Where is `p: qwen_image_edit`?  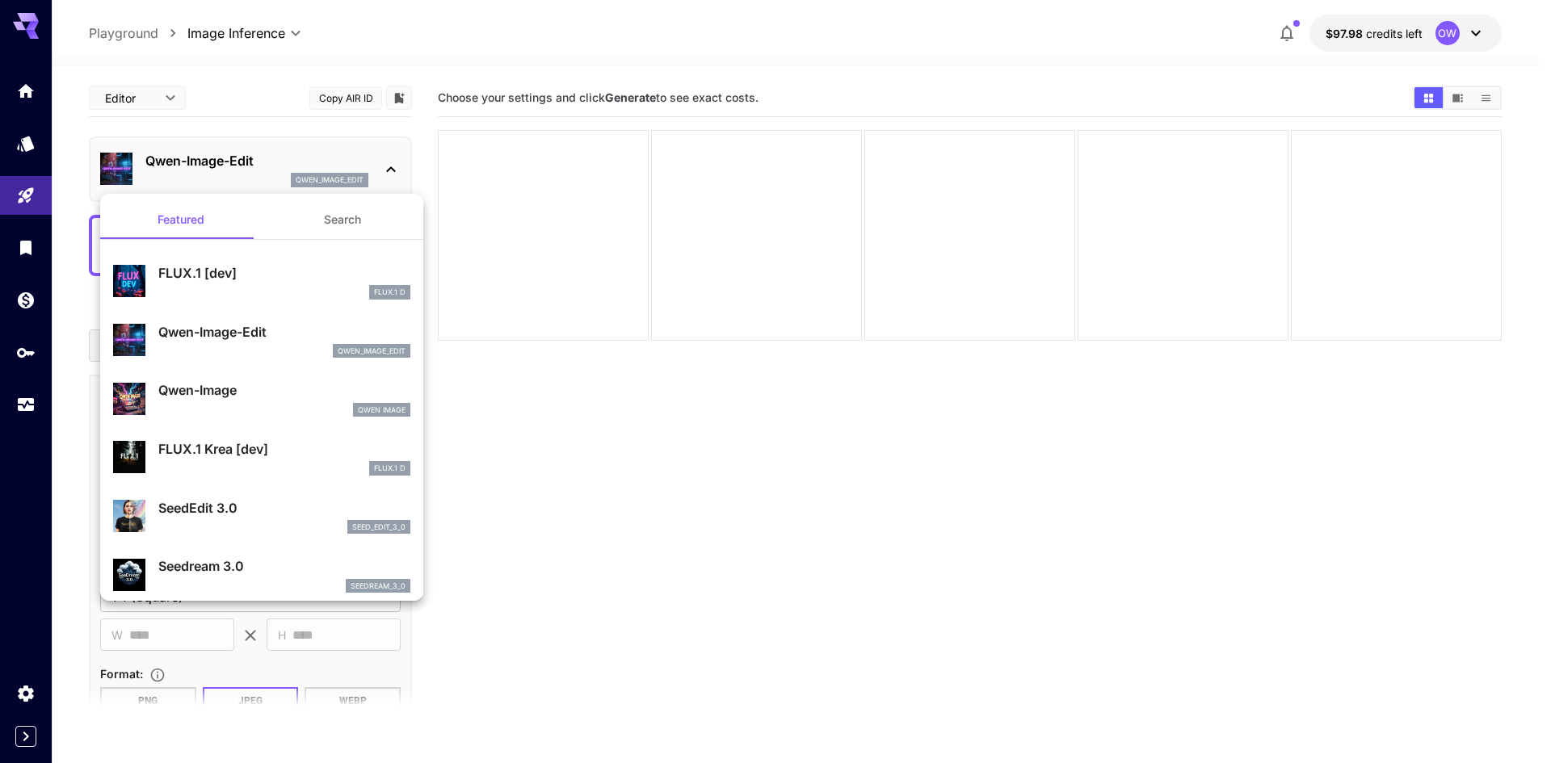
p: qwen_image_edit is located at coordinates (371, 351).